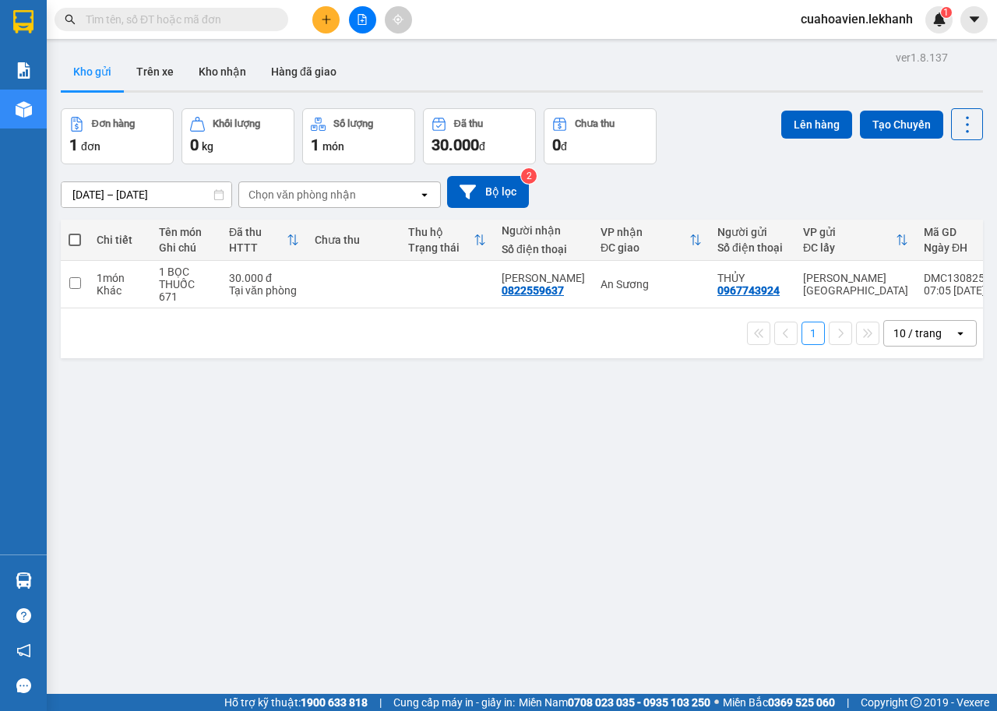 This screenshot has height=711, width=997. I want to click on div: THÙY LINH, so click(543, 278).